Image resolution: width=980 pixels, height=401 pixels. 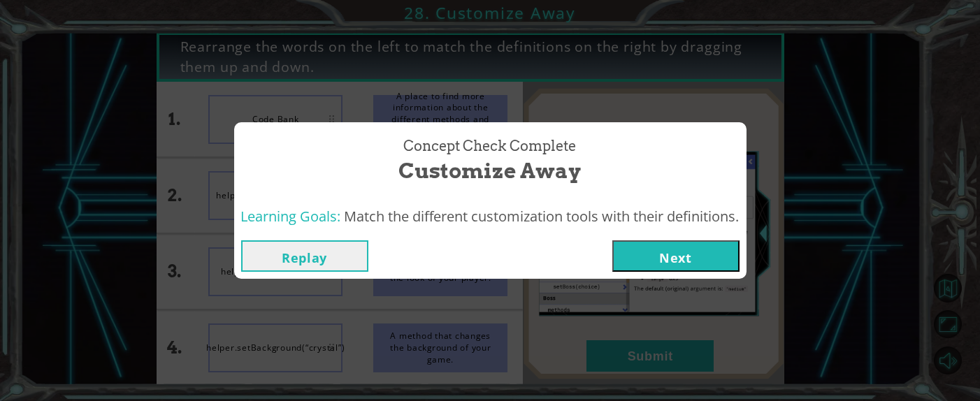 What do you see at coordinates (490, 170) in the screenshot?
I see `span: Customize Away` at bounding box center [490, 170].